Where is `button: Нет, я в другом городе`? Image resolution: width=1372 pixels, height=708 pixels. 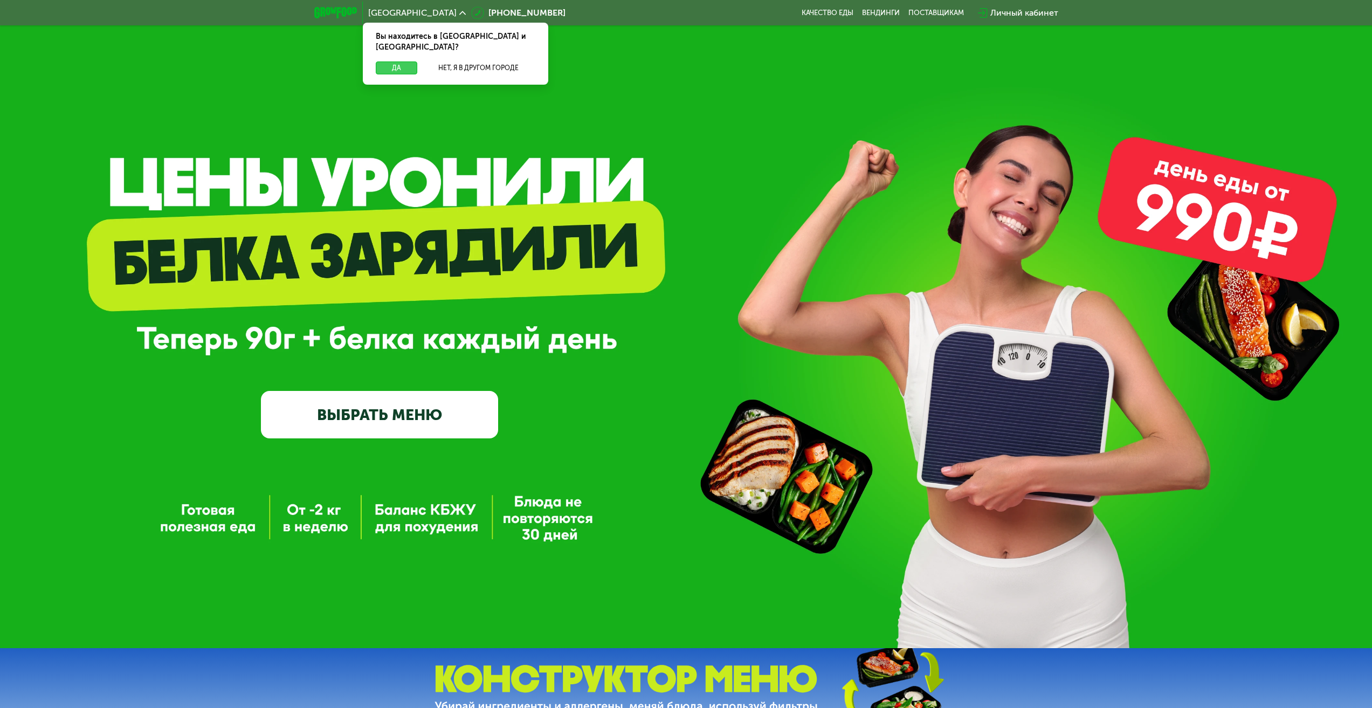
button: Нет, я в другом городе is located at coordinates (478, 68).